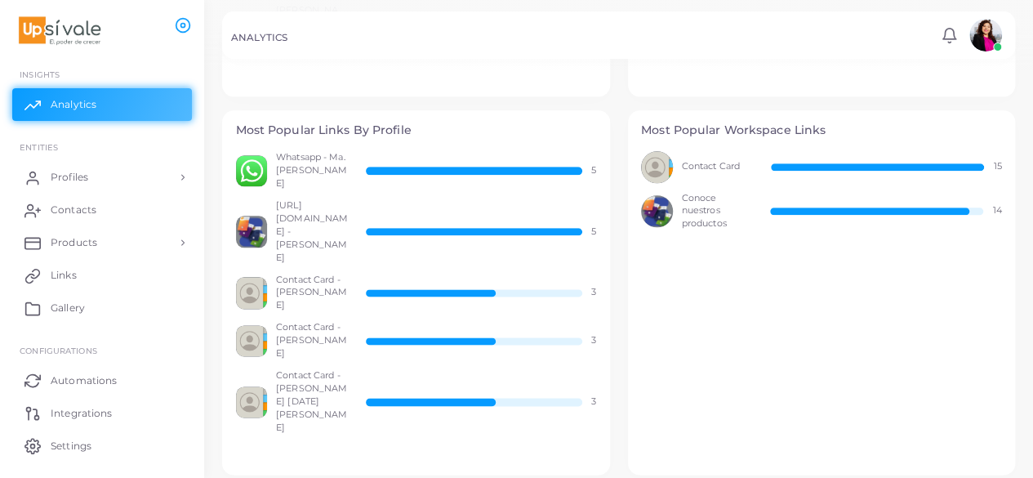 Image resolution: width=1033 pixels, height=478 pixels. Describe the element at coordinates (102, 380) in the screenshot. I see `a: Automations` at that location.